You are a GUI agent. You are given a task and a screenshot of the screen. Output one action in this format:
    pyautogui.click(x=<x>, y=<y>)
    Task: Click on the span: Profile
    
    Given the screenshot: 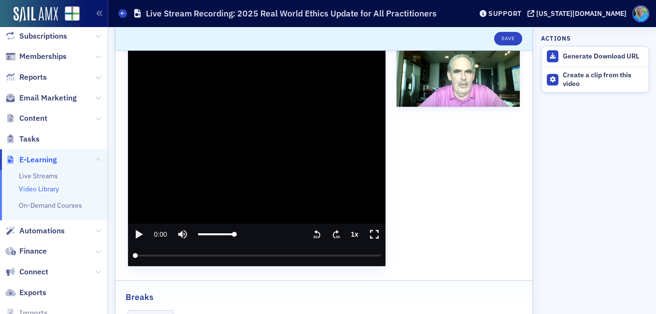 What is the action you would take?
    pyautogui.click(x=640, y=14)
    